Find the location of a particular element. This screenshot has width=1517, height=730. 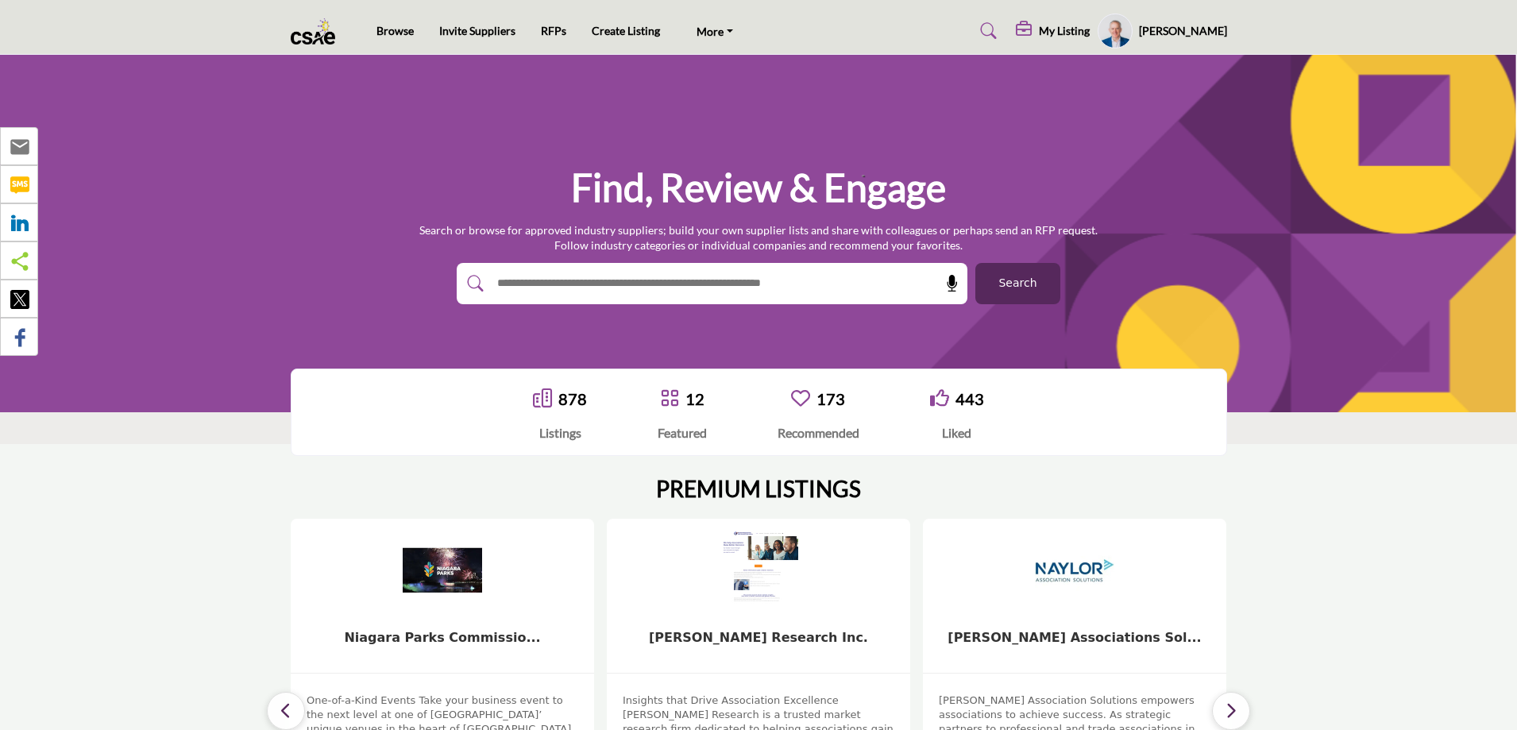

img: Site Logo is located at coordinates (317, 31).